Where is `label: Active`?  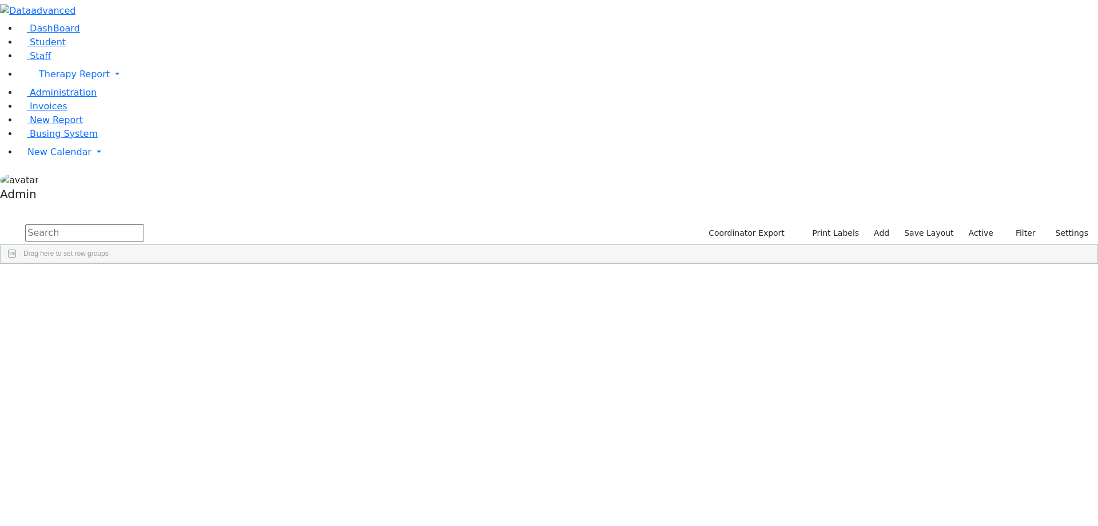
label: Active is located at coordinates (981, 233).